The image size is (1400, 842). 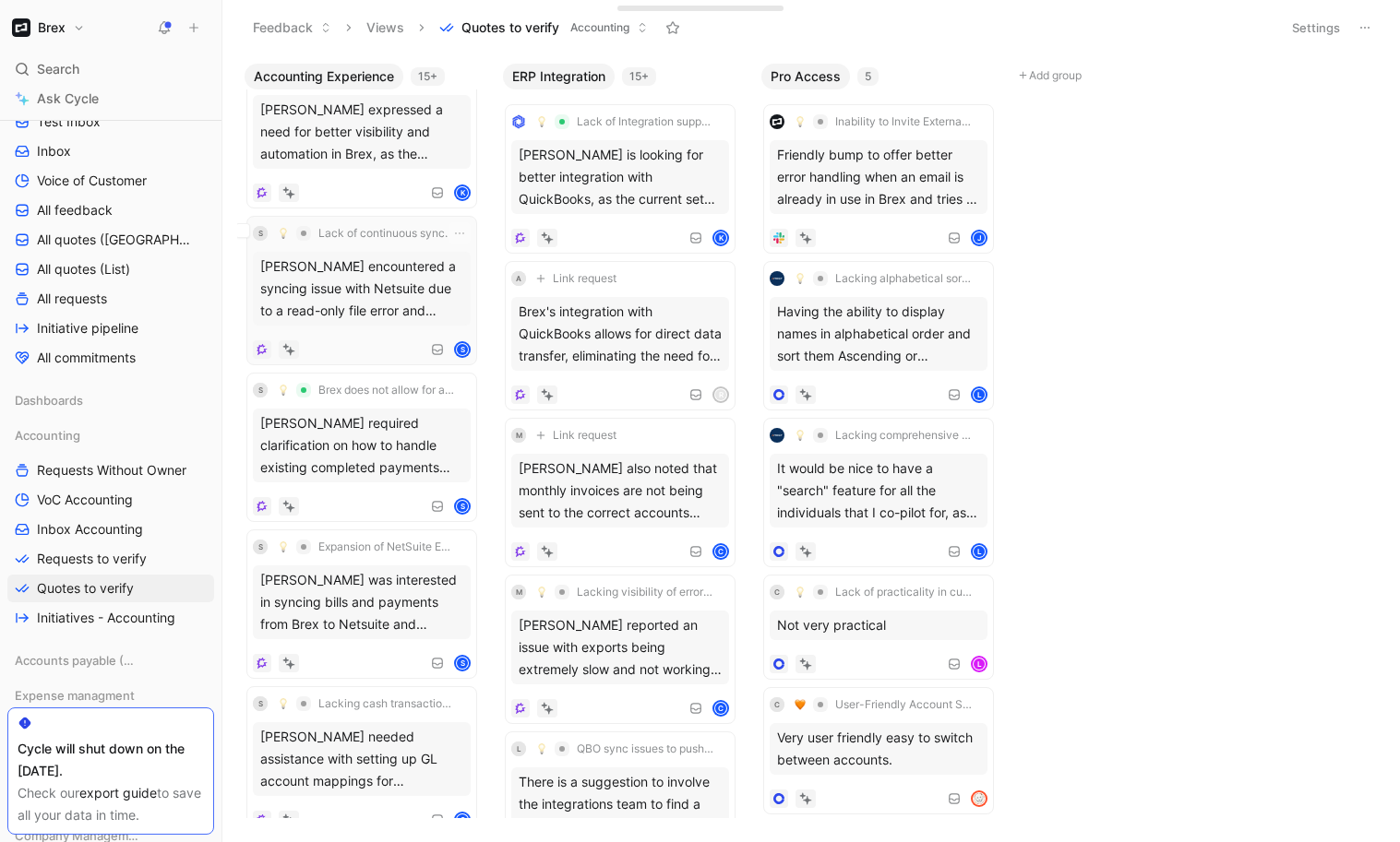 What do you see at coordinates (879, 627) in the screenshot?
I see `a: C💡Lack of practicality in current solutionNot very practicalL` at bounding box center [879, 627].